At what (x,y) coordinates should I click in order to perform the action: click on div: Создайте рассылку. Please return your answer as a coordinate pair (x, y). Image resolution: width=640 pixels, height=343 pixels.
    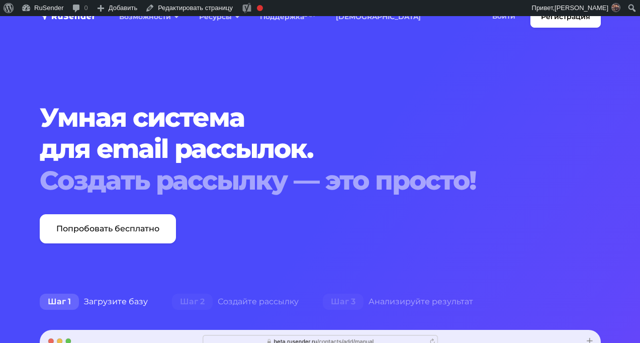
    Looking at the image, I should click on (235, 302).